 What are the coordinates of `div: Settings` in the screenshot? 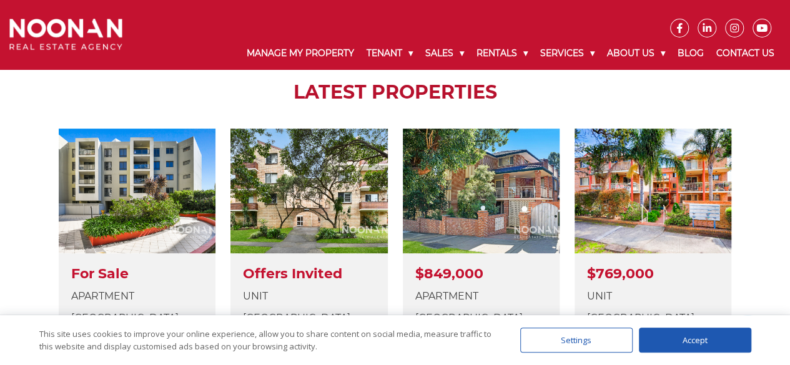 It's located at (576, 340).